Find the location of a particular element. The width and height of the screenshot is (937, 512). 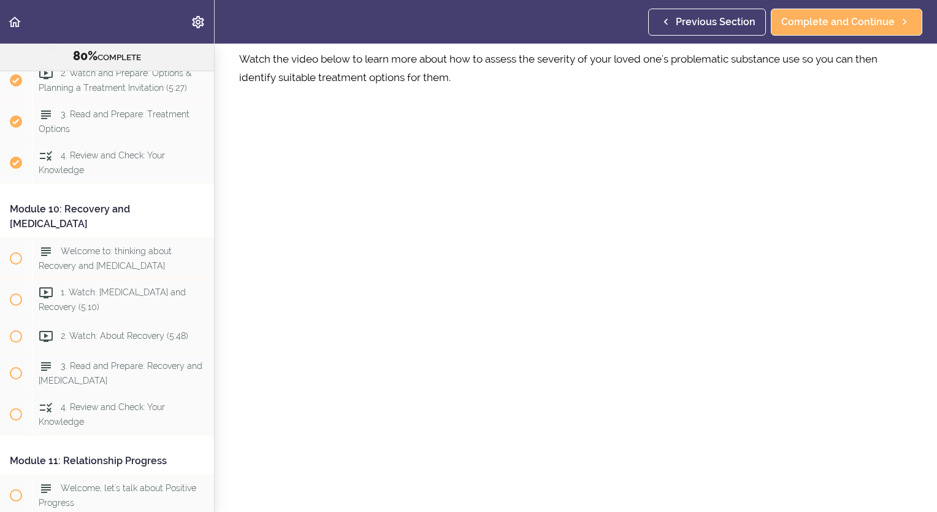

span: Previous Section is located at coordinates (716, 22).